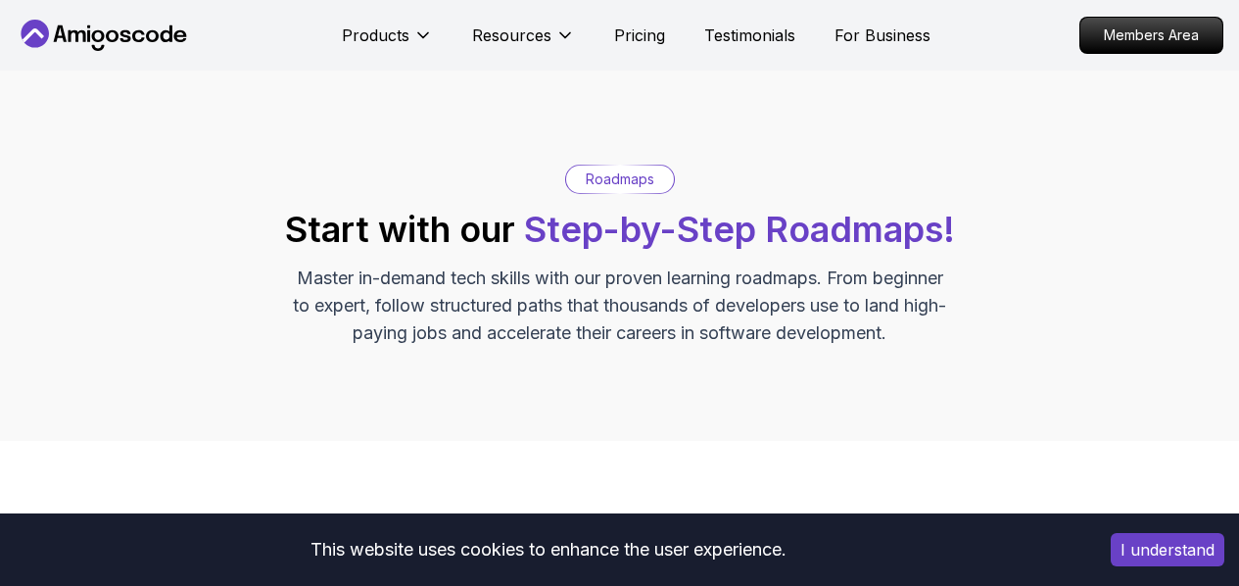  I want to click on p: Resources, so click(511, 35).